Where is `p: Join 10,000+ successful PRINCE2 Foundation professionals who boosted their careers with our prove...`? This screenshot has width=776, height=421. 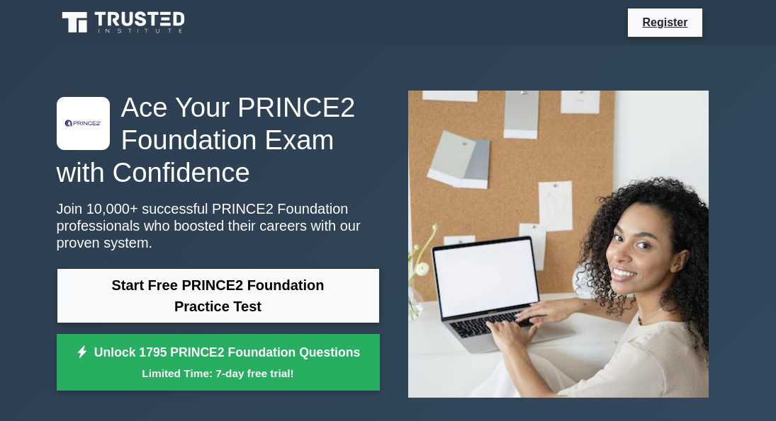 p: Join 10,000+ successful PRINCE2 Foundation professionals who boosted their careers with our prove... is located at coordinates (218, 226).